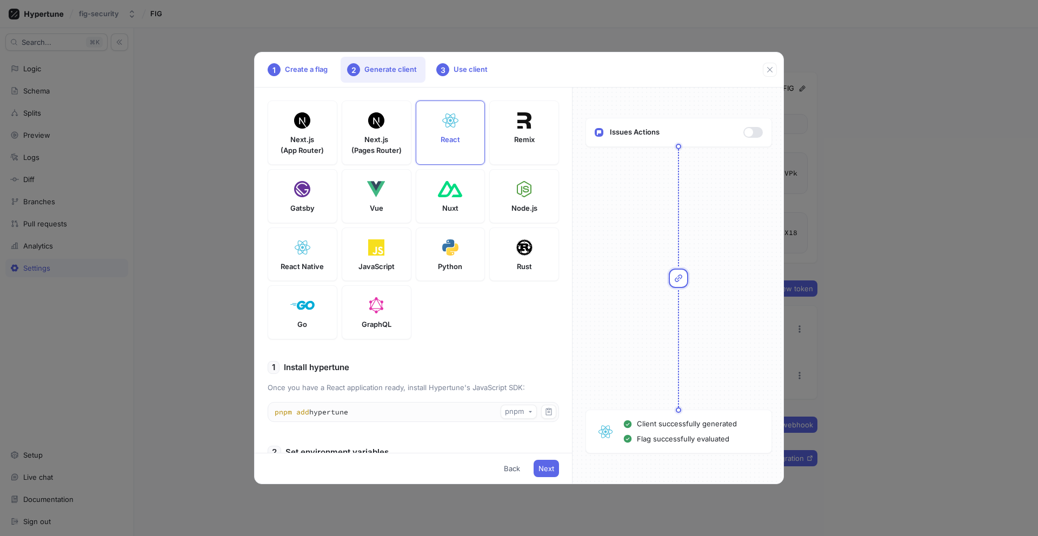  I want to click on div: pnpm, so click(514, 412).